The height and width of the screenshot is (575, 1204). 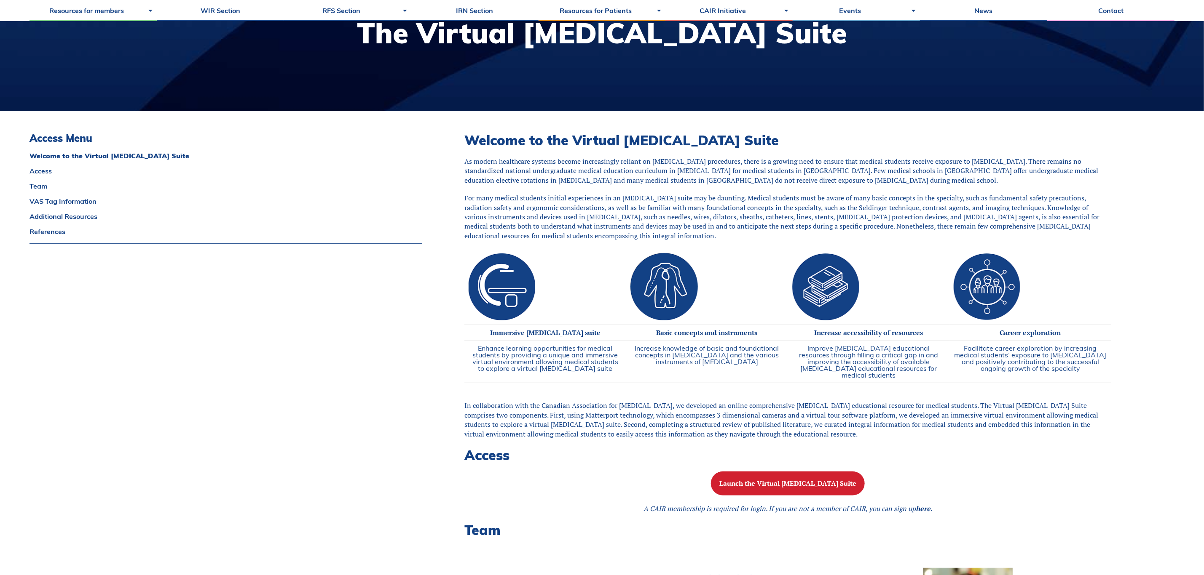 I want to click on a: Access, so click(x=226, y=171).